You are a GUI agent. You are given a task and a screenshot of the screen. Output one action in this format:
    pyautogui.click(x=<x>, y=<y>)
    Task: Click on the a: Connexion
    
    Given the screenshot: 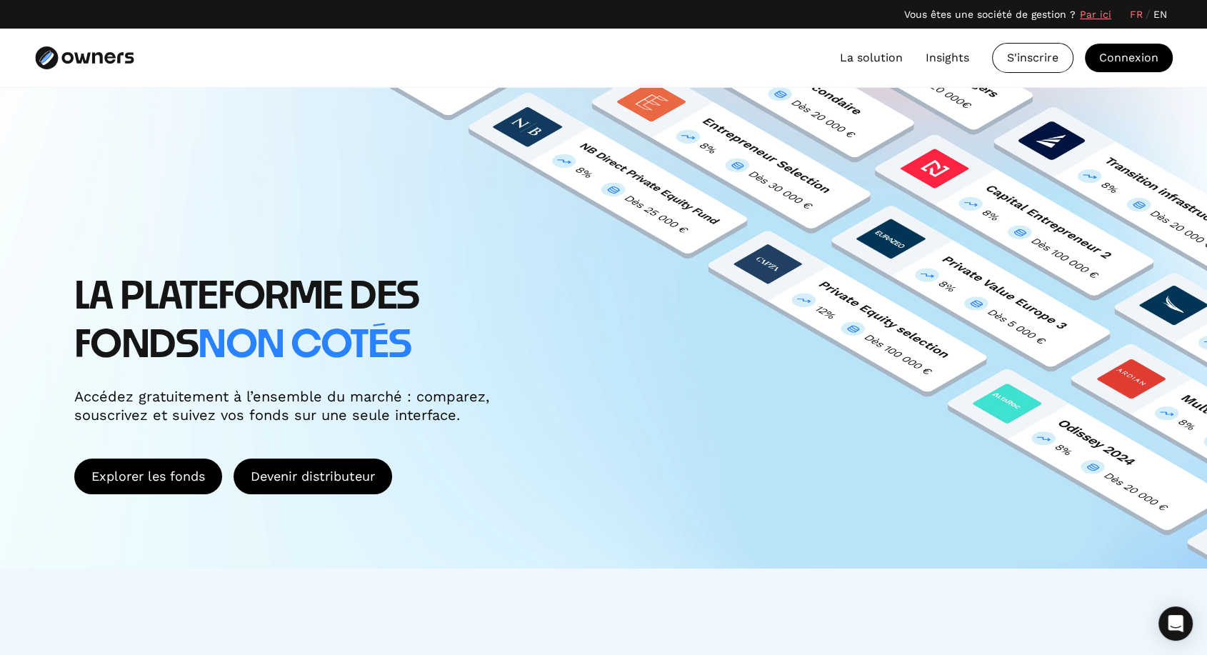 What is the action you would take?
    pyautogui.click(x=1128, y=58)
    